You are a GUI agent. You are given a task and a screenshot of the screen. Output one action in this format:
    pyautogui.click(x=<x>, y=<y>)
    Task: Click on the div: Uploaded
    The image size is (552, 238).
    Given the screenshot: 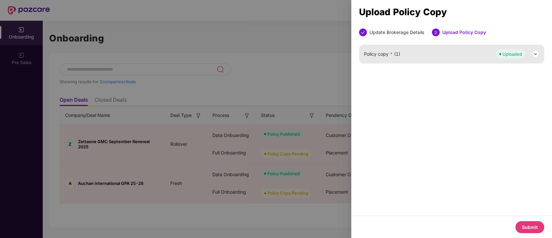 What is the action you would take?
    pyautogui.click(x=512, y=54)
    